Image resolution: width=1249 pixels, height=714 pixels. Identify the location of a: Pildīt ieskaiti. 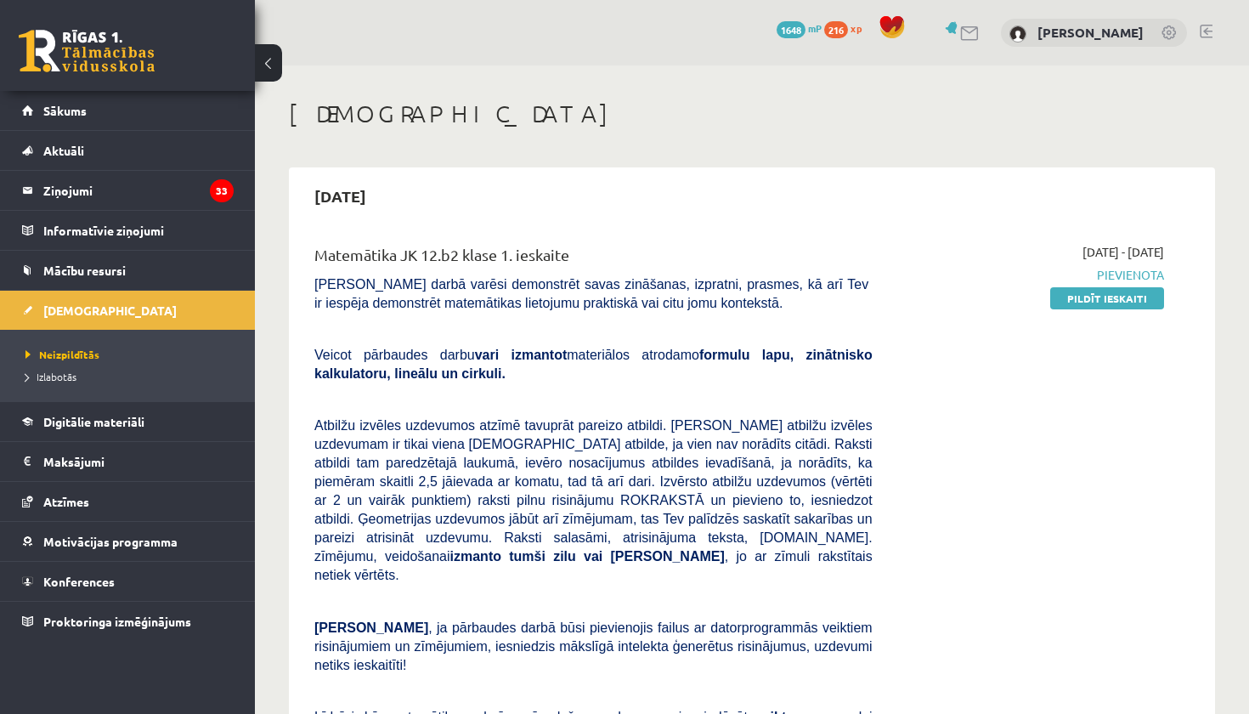
(1107, 298).